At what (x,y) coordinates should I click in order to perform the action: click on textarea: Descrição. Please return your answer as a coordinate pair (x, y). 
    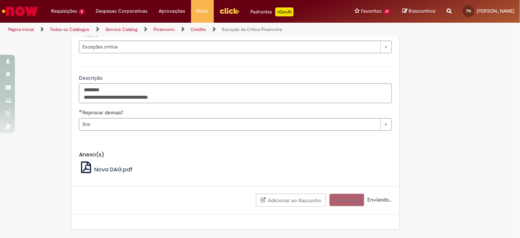
    Looking at the image, I should click on (235, 93).